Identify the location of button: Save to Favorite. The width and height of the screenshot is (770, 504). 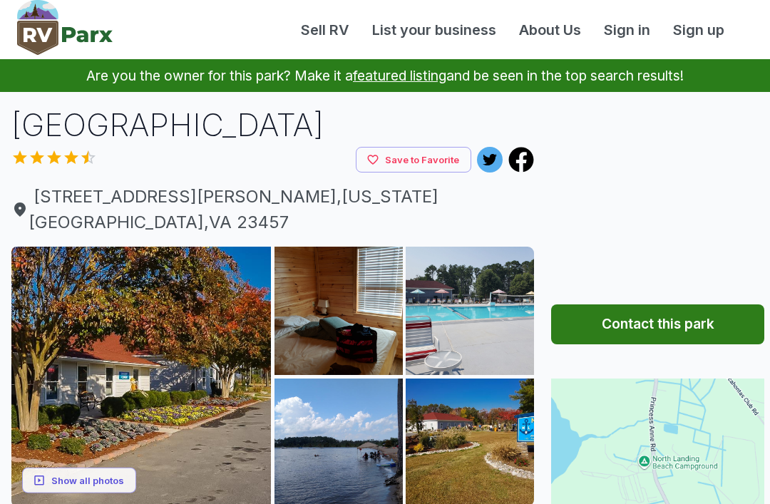
(413, 160).